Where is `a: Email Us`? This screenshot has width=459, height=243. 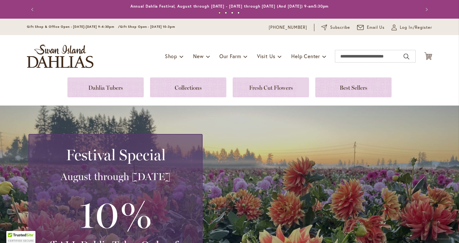 a: Email Us is located at coordinates (371, 28).